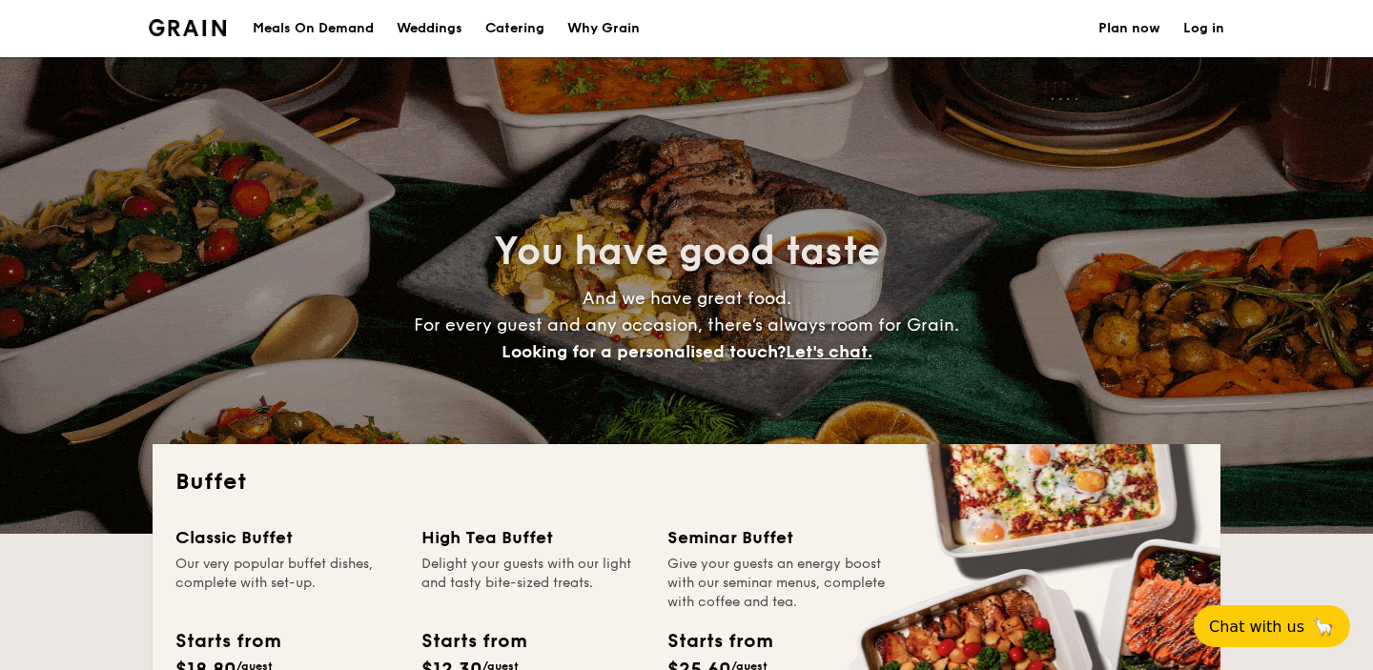 The image size is (1373, 670). Describe the element at coordinates (779, 583) in the screenshot. I see `div: Give your guests an energy boost with our seminar menus, complete with coffee and tea.` at that location.